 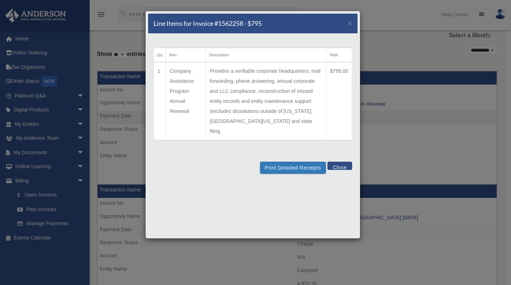 What do you see at coordinates (160, 55) in the screenshot?
I see `th: Qty` at bounding box center [160, 55].